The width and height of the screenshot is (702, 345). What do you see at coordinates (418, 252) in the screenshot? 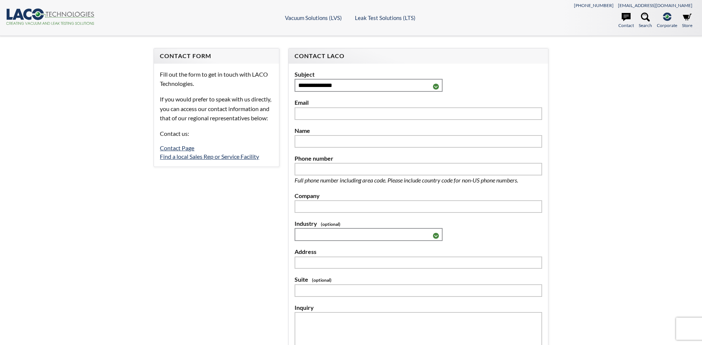
I see `label: Address` at bounding box center [418, 252].